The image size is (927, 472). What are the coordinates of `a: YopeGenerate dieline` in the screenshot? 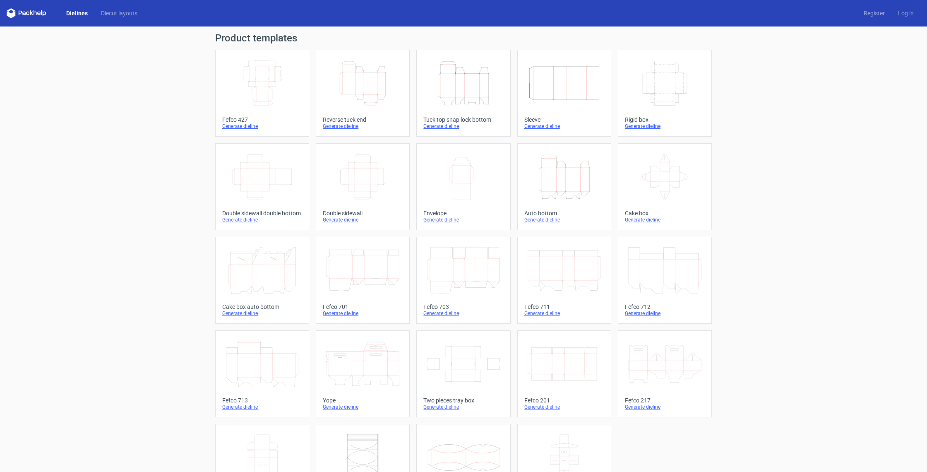 It's located at (363, 374).